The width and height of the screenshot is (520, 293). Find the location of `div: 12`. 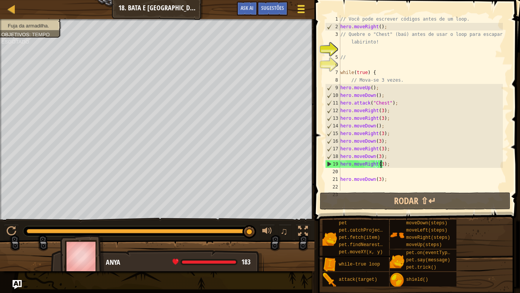

div: 12 is located at coordinates (333, 110).